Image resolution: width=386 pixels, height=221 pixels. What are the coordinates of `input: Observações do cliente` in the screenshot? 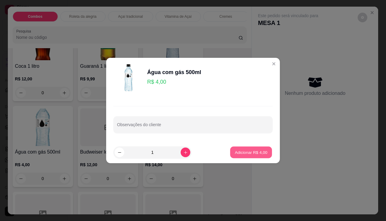 It's located at (193, 127).